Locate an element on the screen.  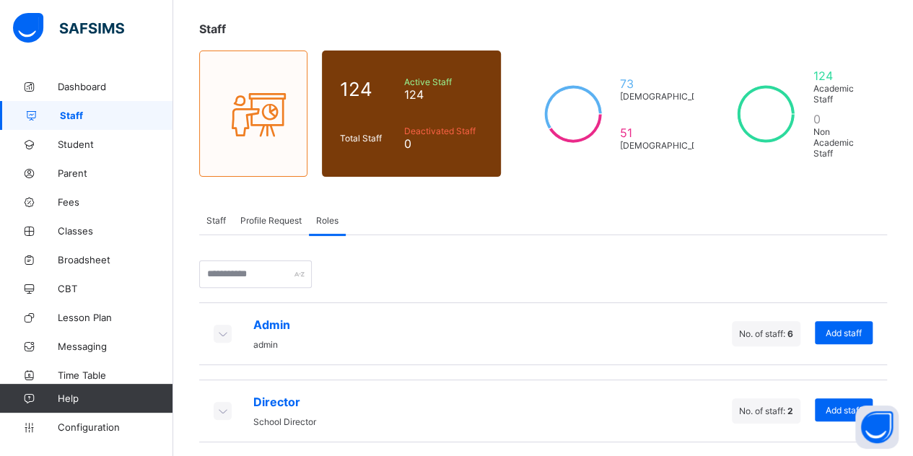
span: Profile Request is located at coordinates (271, 220).